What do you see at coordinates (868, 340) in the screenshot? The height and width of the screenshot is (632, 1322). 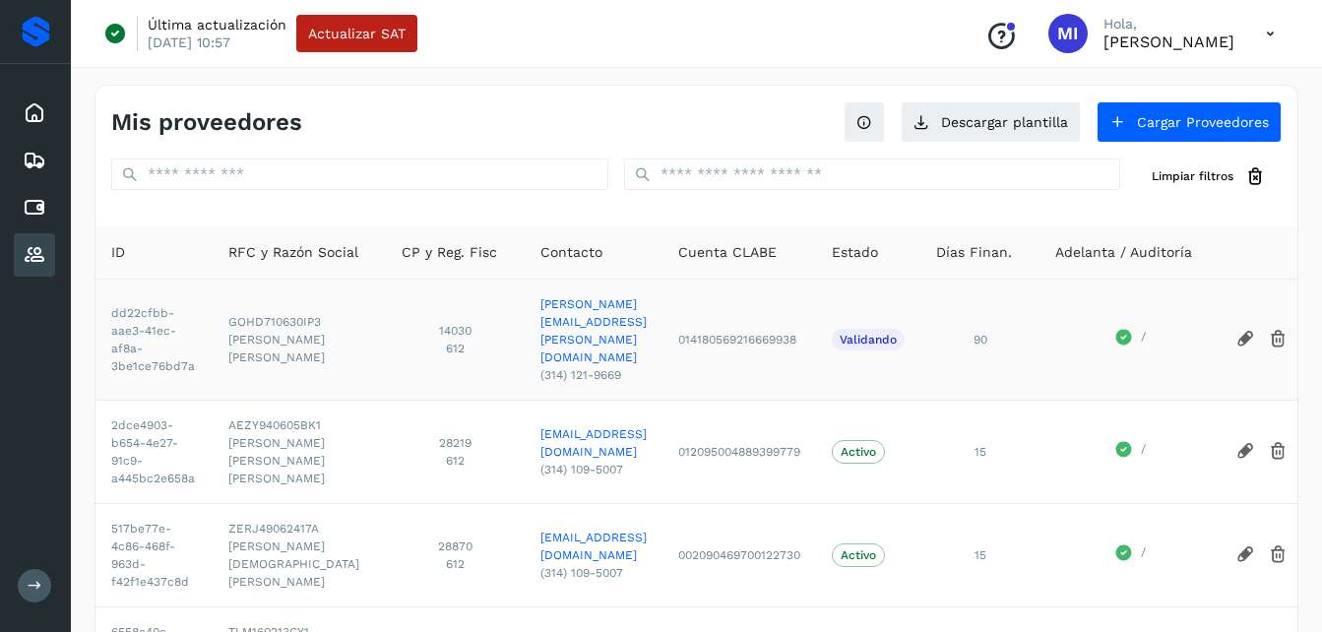 I see `p: Validando` at bounding box center [868, 340].